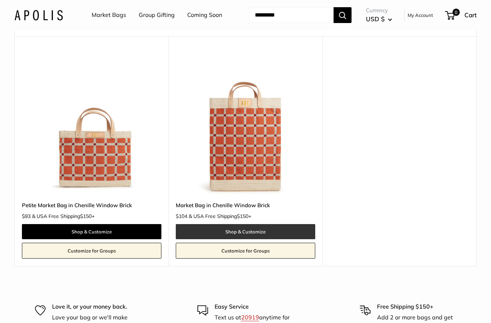 This screenshot has width=491, height=323. What do you see at coordinates (291, 15) in the screenshot?
I see `input: Search...` at bounding box center [291, 15].